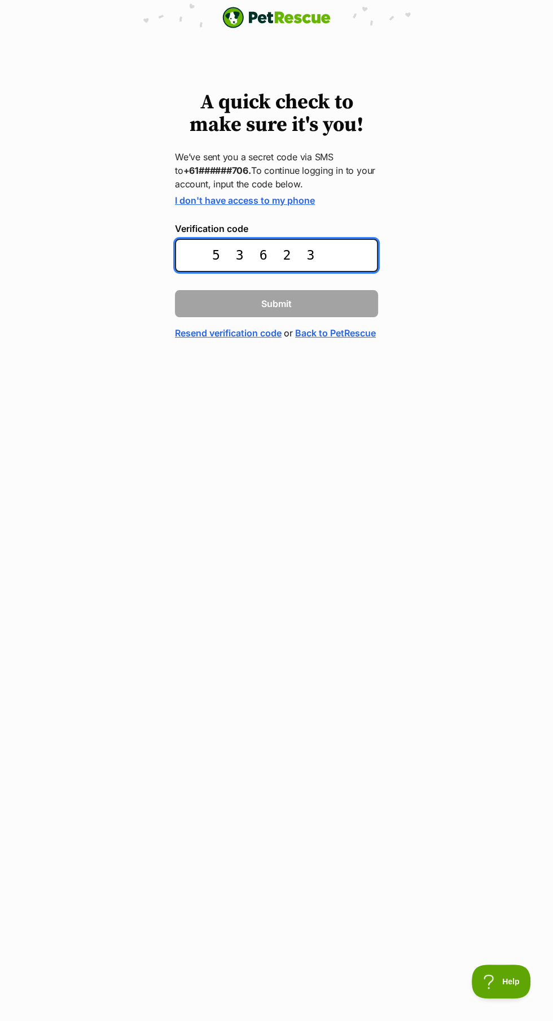  I want to click on a: I don't have access to my phone, so click(245, 200).